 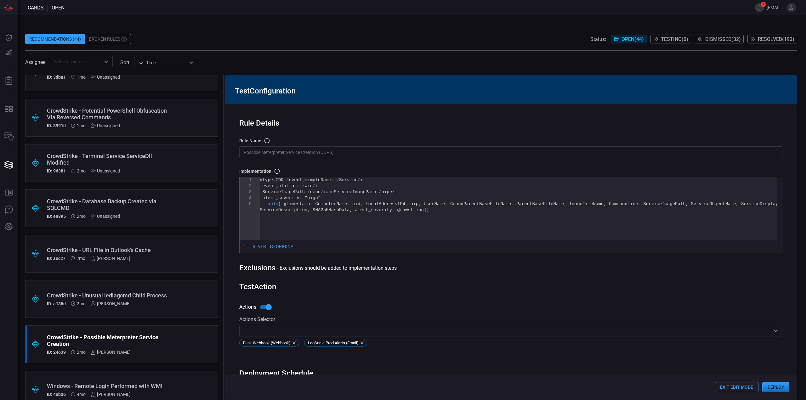 What do you see at coordinates (110, 205) in the screenshot?
I see `div: CrowdStrike - Database Backup Created via SQLCMD` at bounding box center [110, 205].